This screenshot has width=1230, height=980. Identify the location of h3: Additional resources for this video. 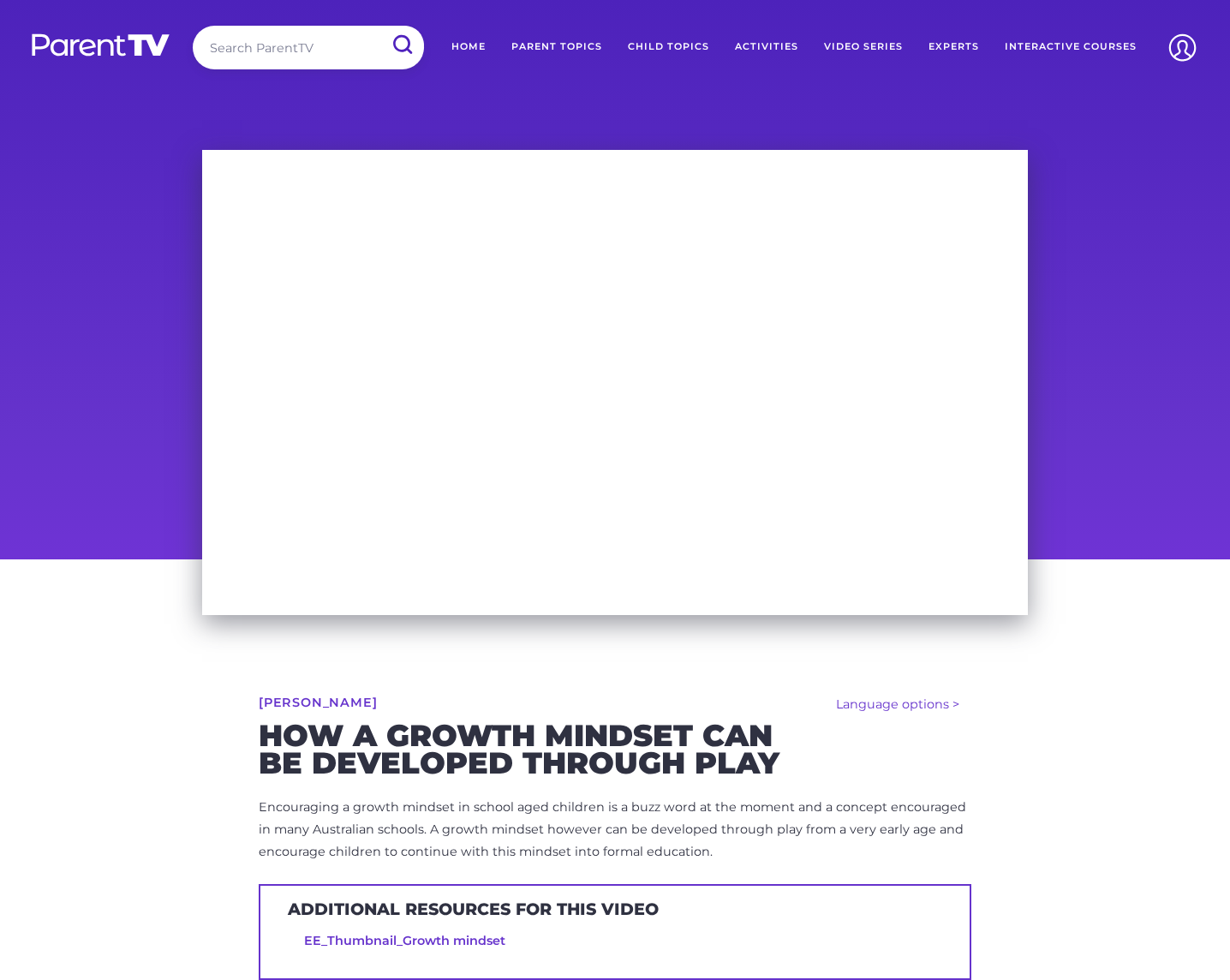
(473, 908).